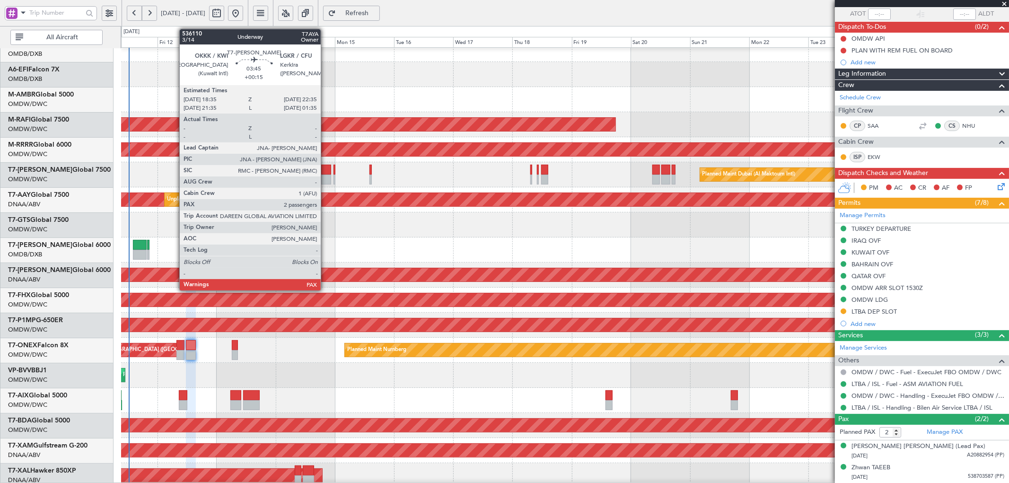 This screenshot has height=483, width=1009. What do you see at coordinates (863, 348) in the screenshot?
I see `a: Manage Services` at bounding box center [863, 348].